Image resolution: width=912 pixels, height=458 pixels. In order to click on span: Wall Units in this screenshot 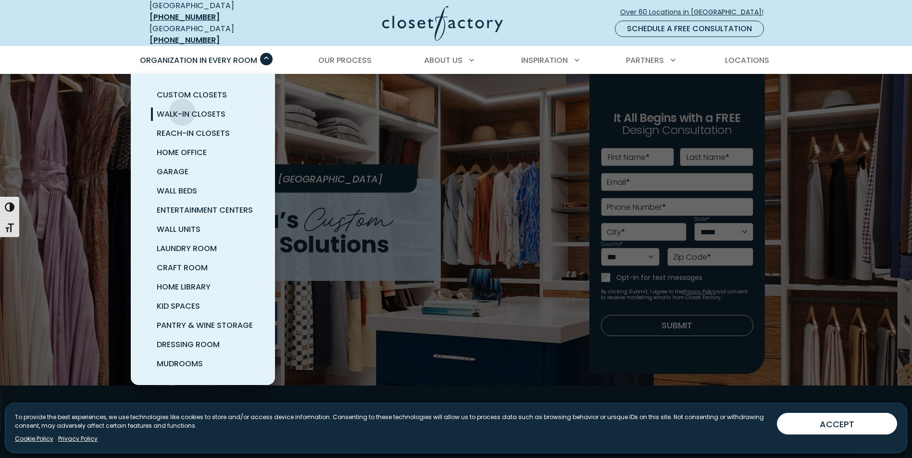, I will do `click(178, 229)`.